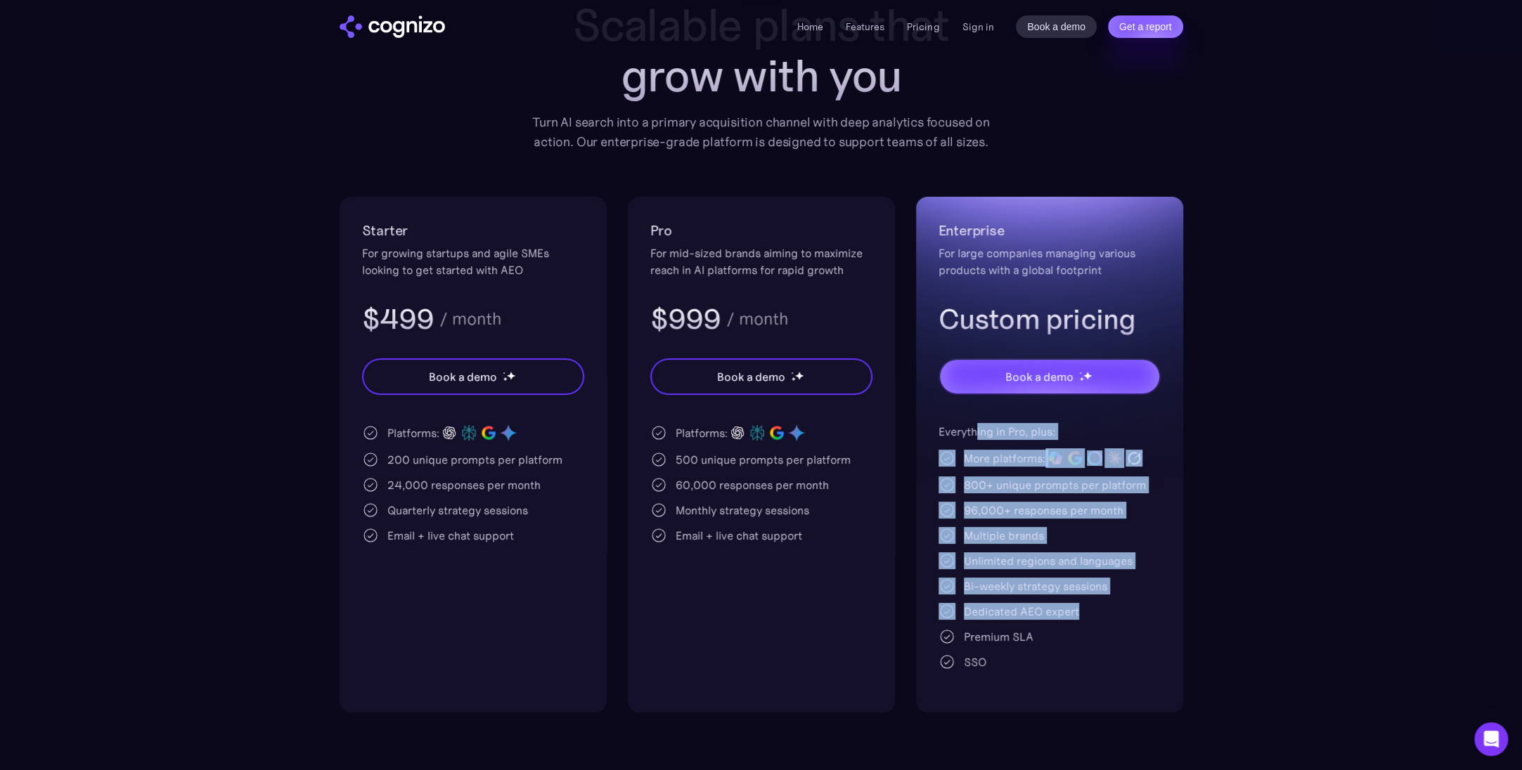 The image size is (1522, 770). What do you see at coordinates (998, 637) in the screenshot?
I see `div: Premium SLA` at bounding box center [998, 637].